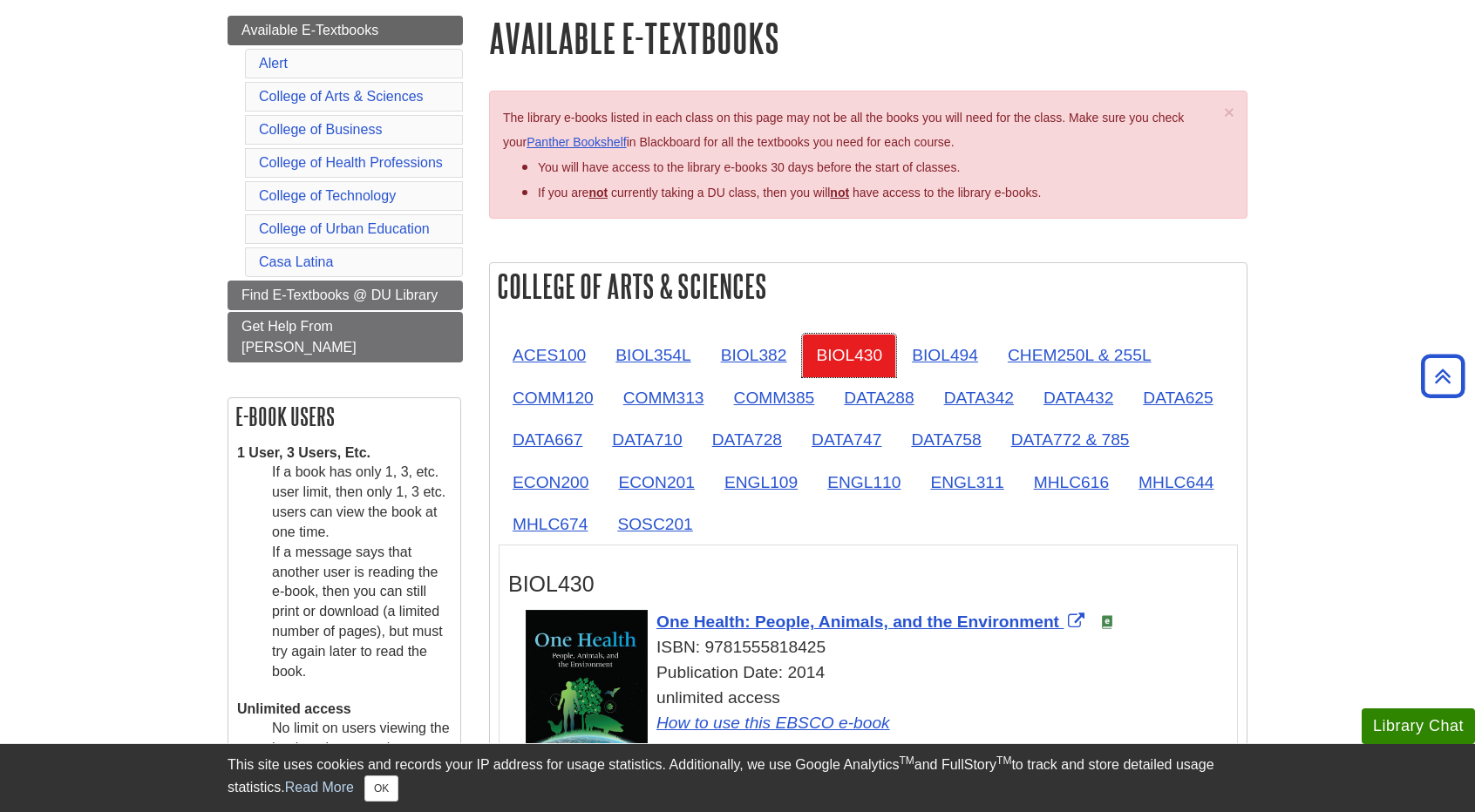 Image resolution: width=1475 pixels, height=812 pixels. I want to click on a: ECON201, so click(656, 482).